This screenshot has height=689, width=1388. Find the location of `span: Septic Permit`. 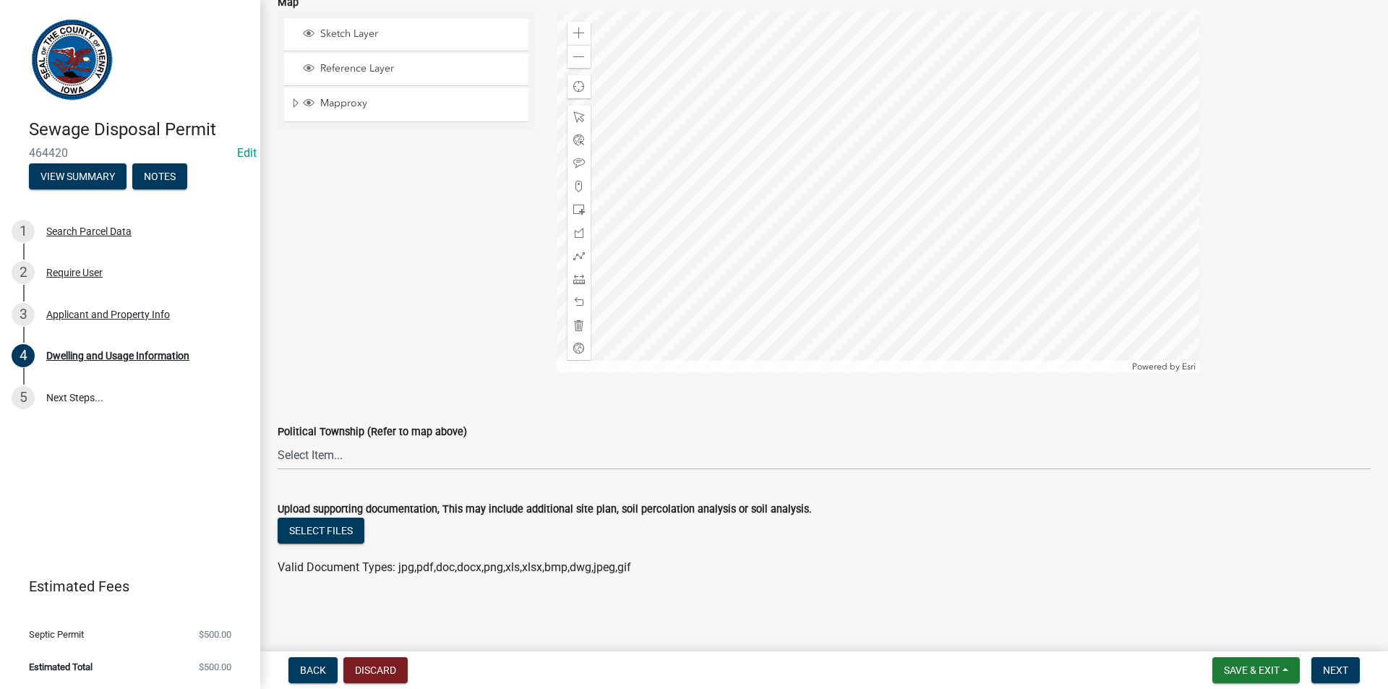

span: Septic Permit is located at coordinates (56, 634).